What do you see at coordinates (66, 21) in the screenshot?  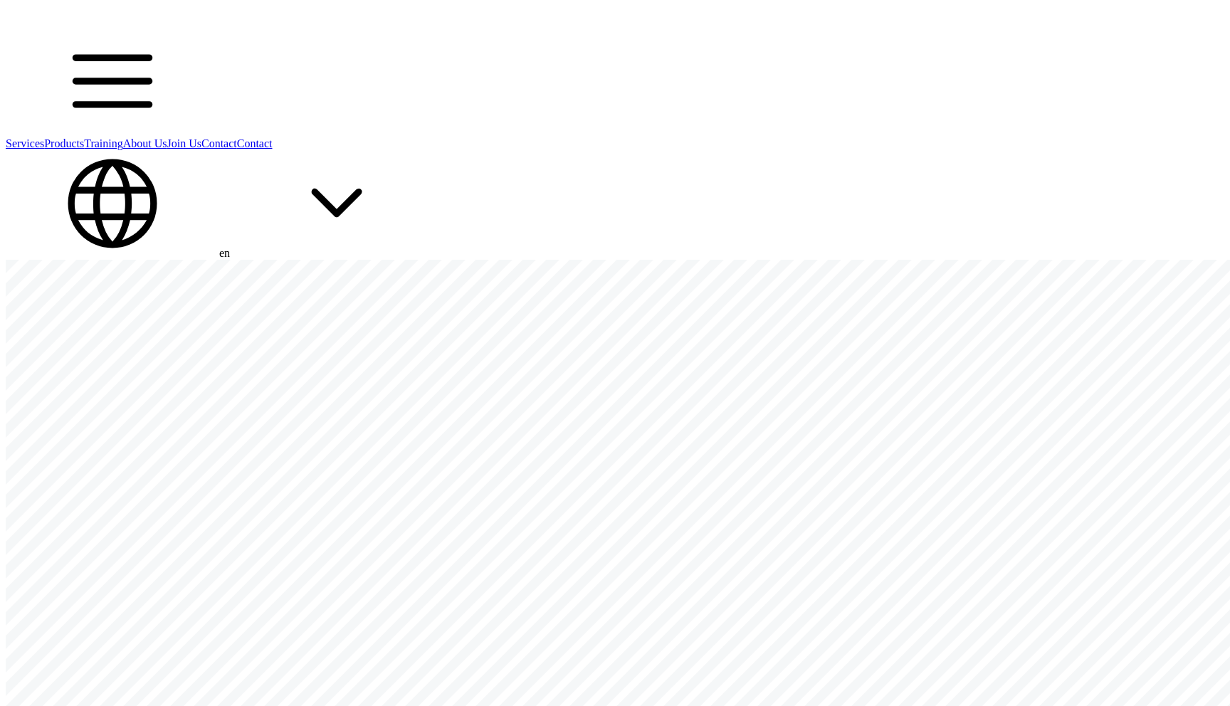 I see `a: HelloData` at bounding box center [66, 21].